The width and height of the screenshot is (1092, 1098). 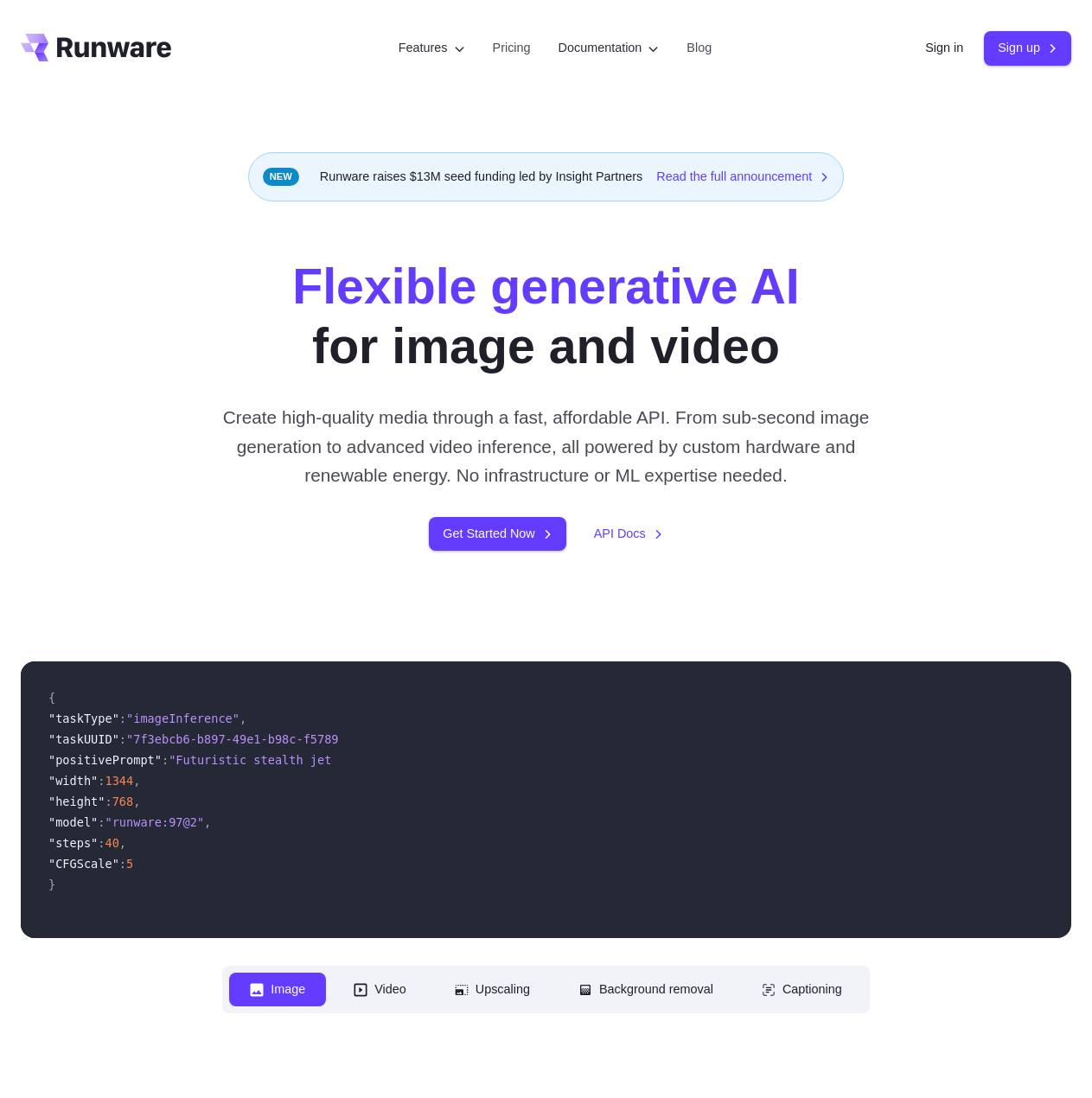 What do you see at coordinates (431, 48) in the screenshot?
I see `label: Features` at bounding box center [431, 48].